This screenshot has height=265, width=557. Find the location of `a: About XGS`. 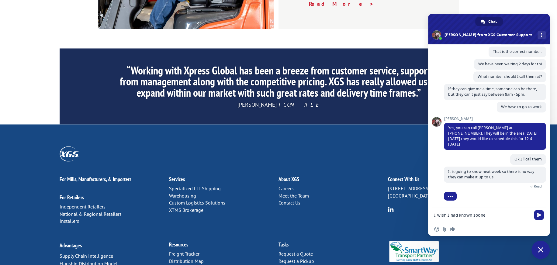

a: About XGS is located at coordinates (289, 179).